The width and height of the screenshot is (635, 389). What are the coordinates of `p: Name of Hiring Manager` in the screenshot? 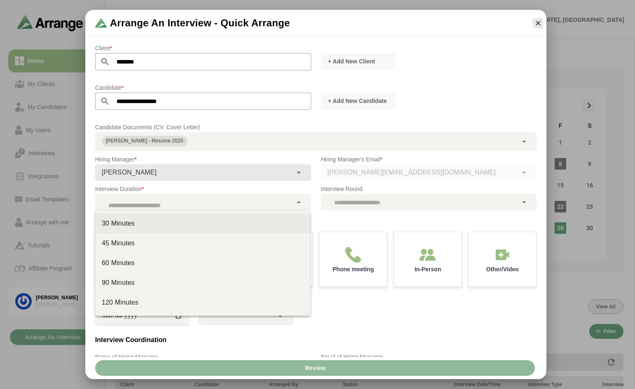 It's located at (203, 357).